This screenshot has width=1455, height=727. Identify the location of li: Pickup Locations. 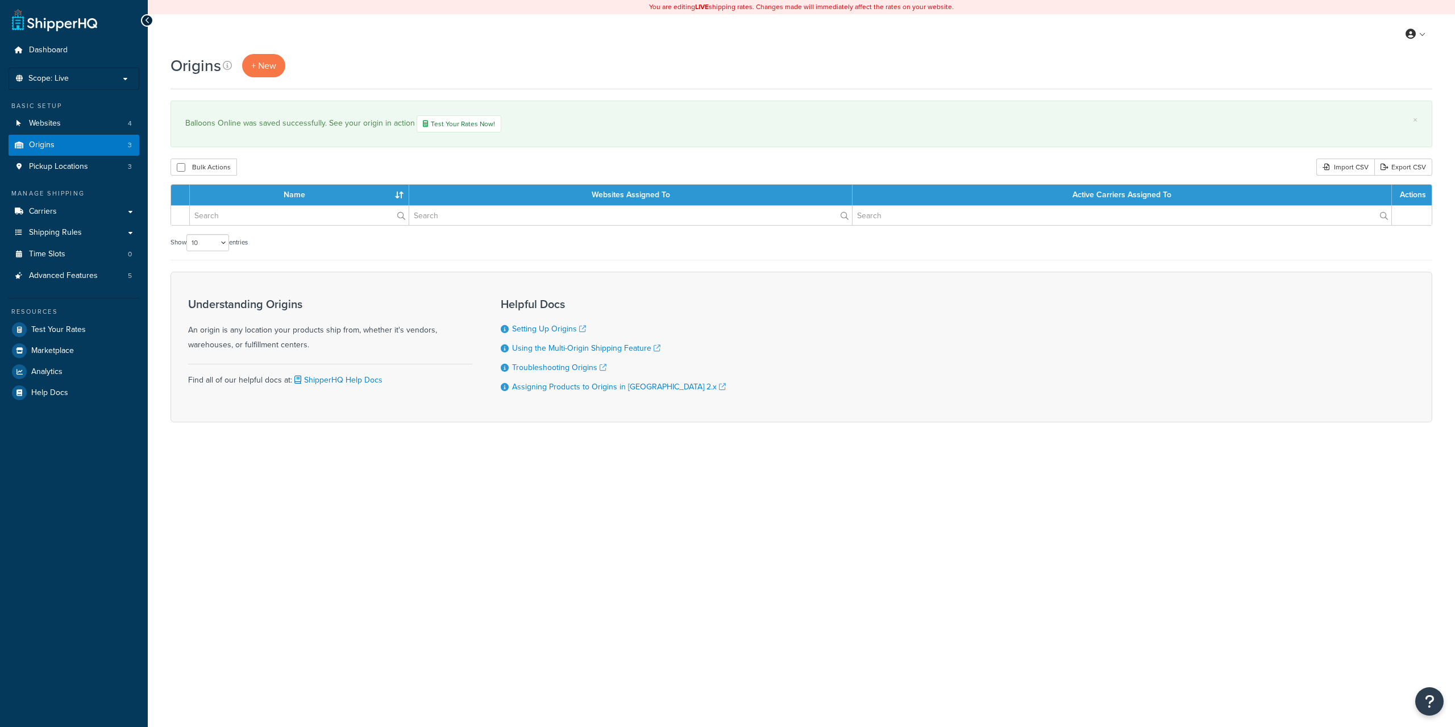
(74, 167).